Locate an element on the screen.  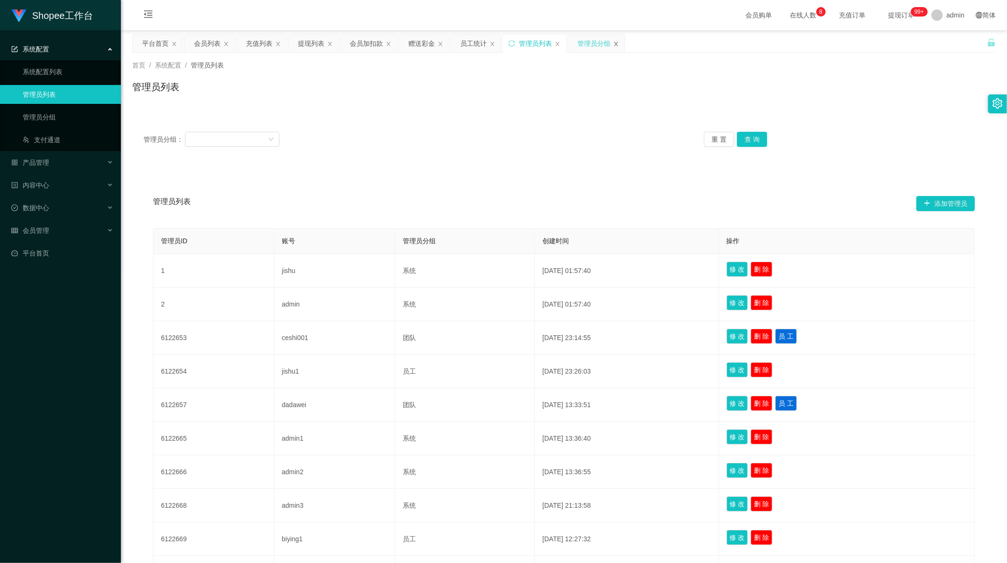
button: 查 询 is located at coordinates (752, 139).